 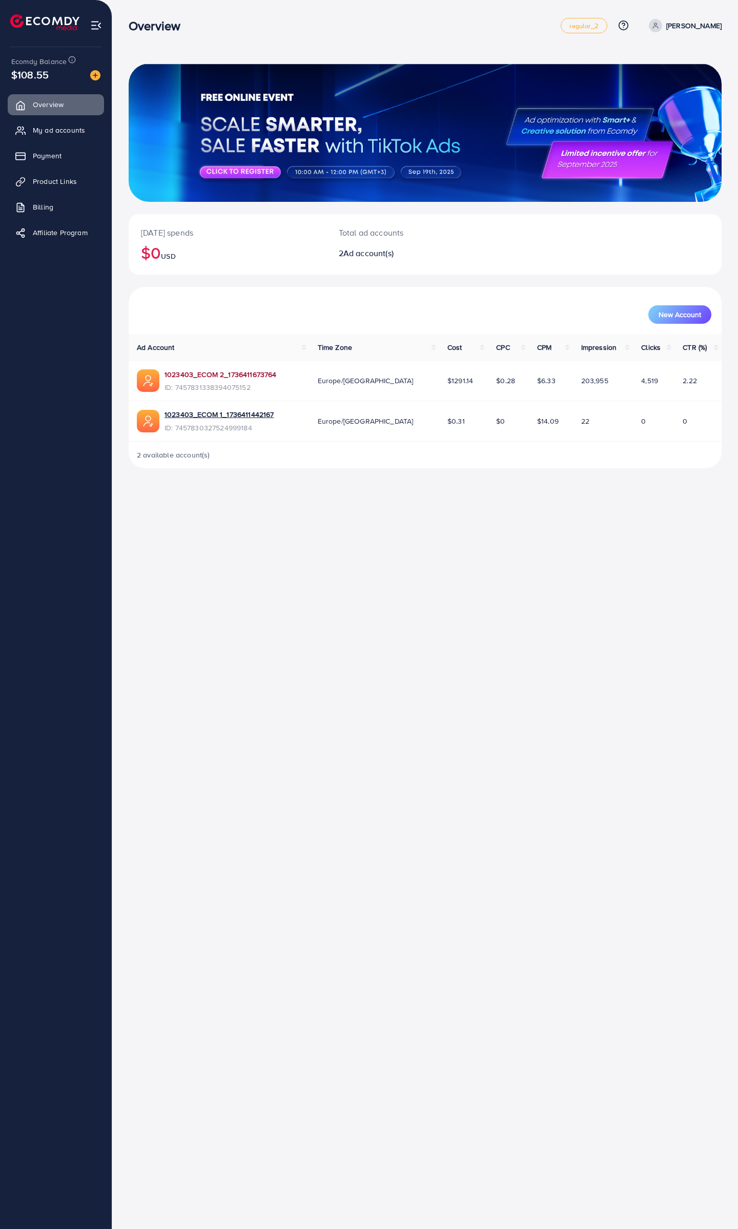 I want to click on span: 4,519, so click(x=649, y=381).